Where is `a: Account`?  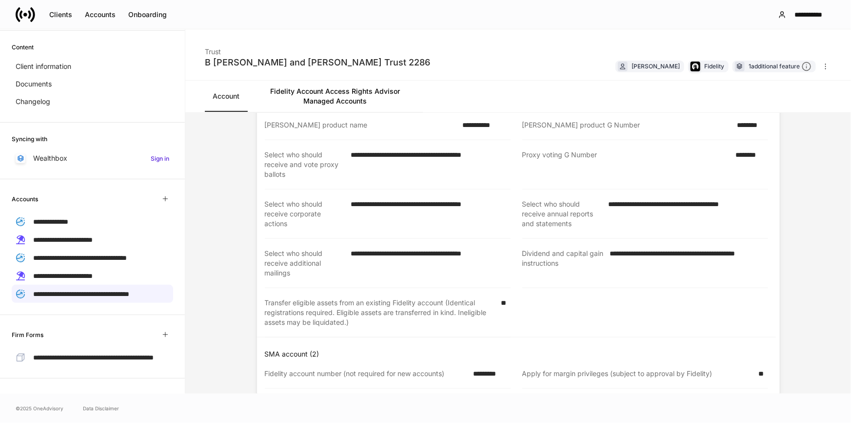 a: Account is located at coordinates (226, 96).